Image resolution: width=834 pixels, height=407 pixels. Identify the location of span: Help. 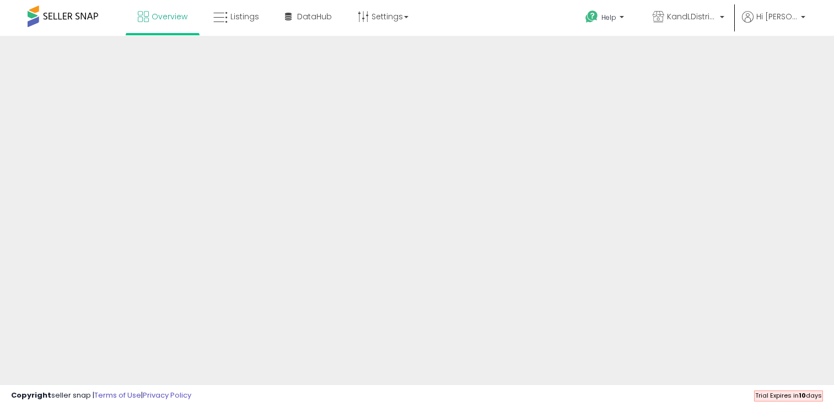
(608, 17).